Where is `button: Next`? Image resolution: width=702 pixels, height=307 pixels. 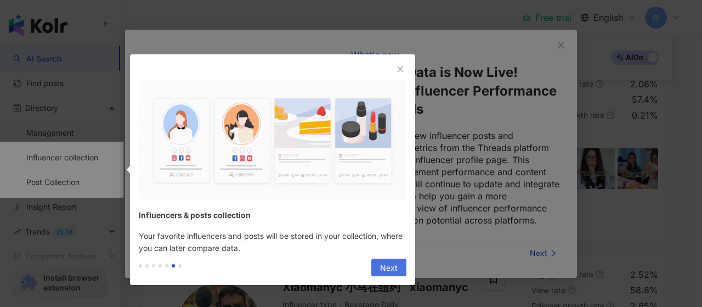
button: Next is located at coordinates (389, 267).